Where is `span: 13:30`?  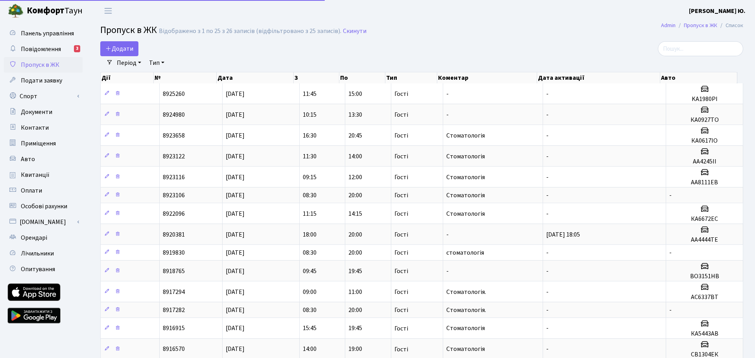 span: 13:30 is located at coordinates (355, 115).